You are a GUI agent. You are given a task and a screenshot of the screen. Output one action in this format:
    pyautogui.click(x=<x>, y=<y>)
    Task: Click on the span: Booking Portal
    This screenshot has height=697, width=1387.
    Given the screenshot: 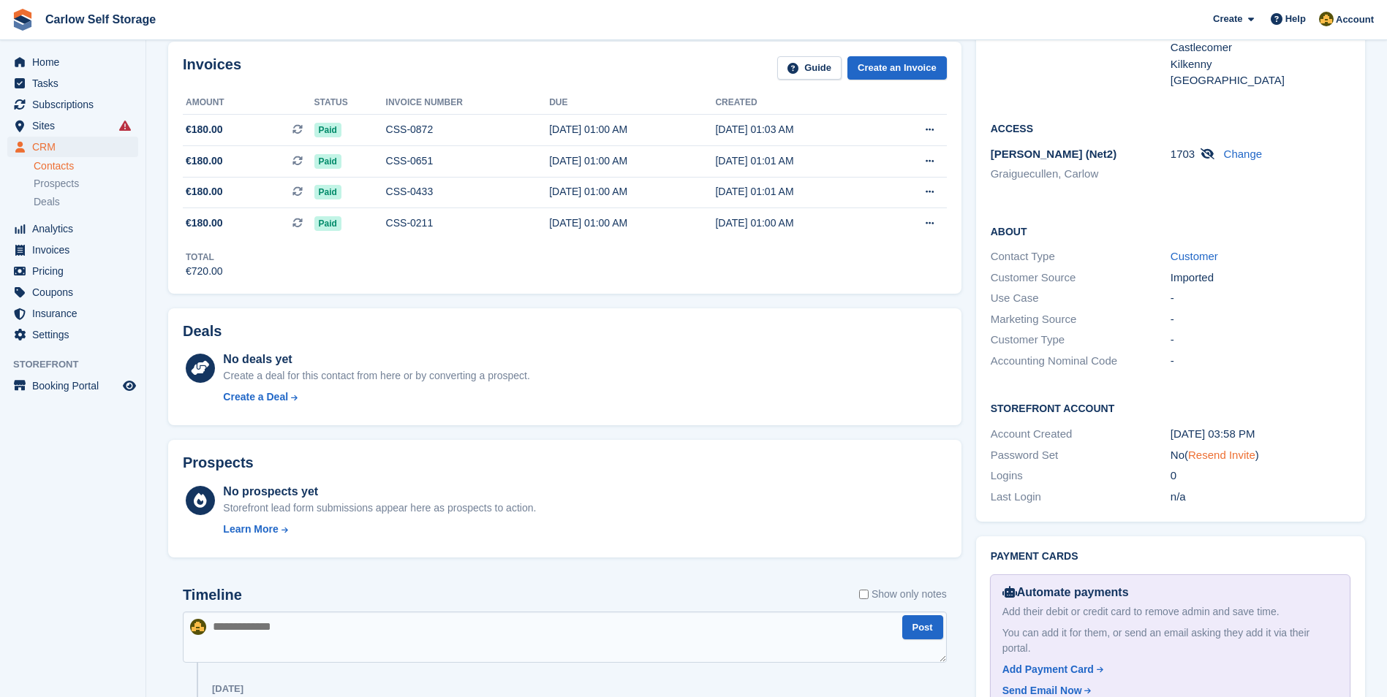 What is the action you would take?
    pyautogui.click(x=76, y=386)
    